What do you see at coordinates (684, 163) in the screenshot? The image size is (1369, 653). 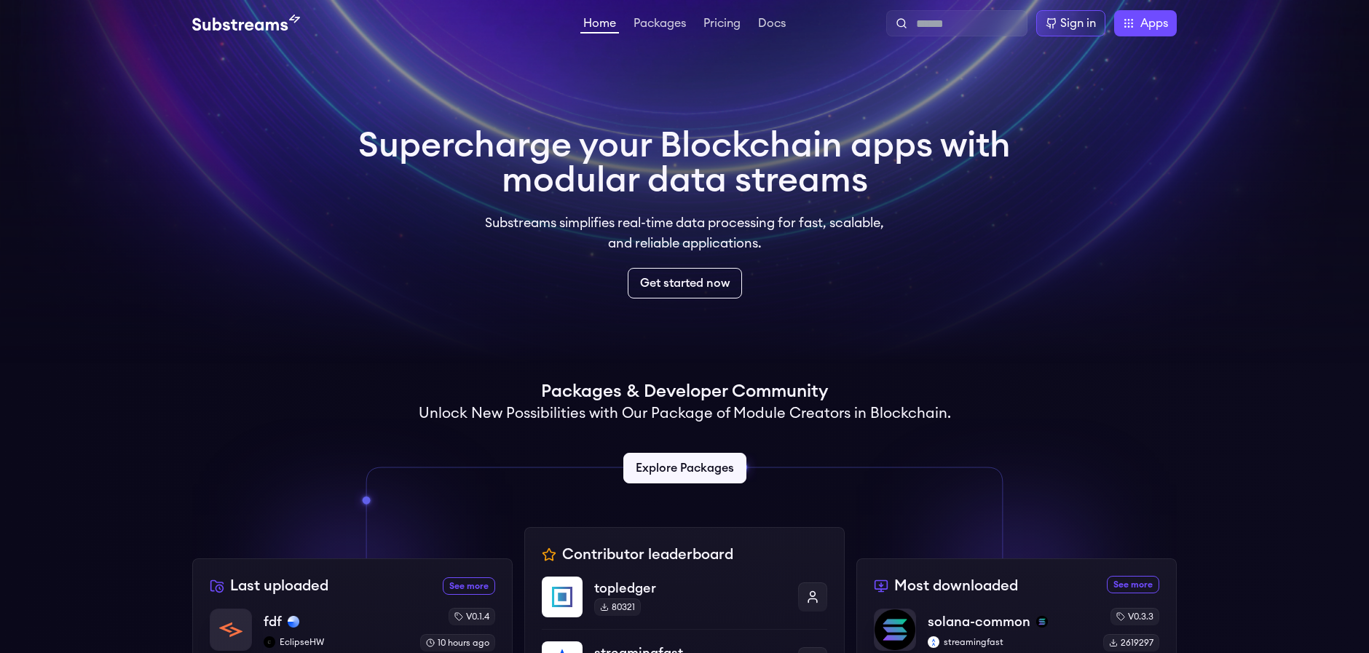 I see `h1: Supercharge your Blockchain apps with modular data streams` at bounding box center [684, 163].